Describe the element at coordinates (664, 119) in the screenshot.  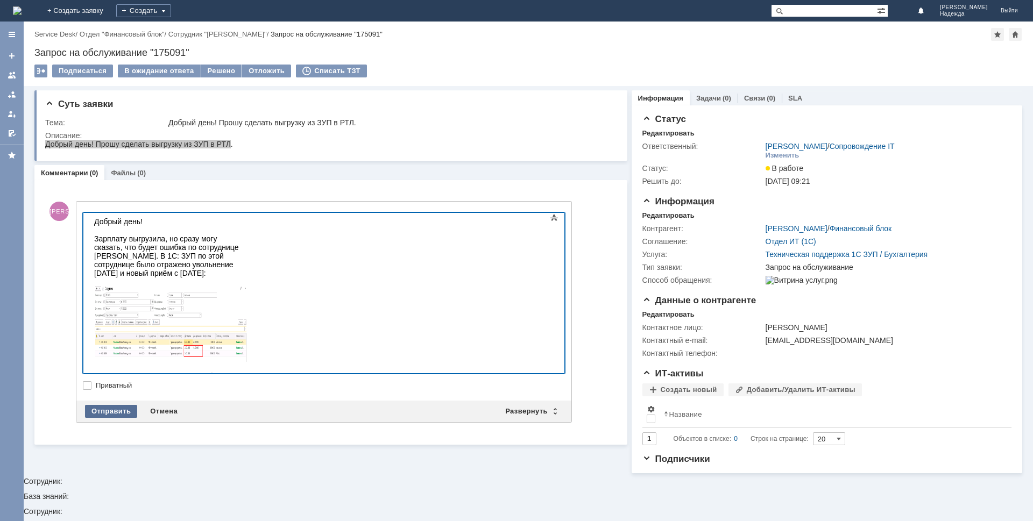
I see `span: Статус` at that location.